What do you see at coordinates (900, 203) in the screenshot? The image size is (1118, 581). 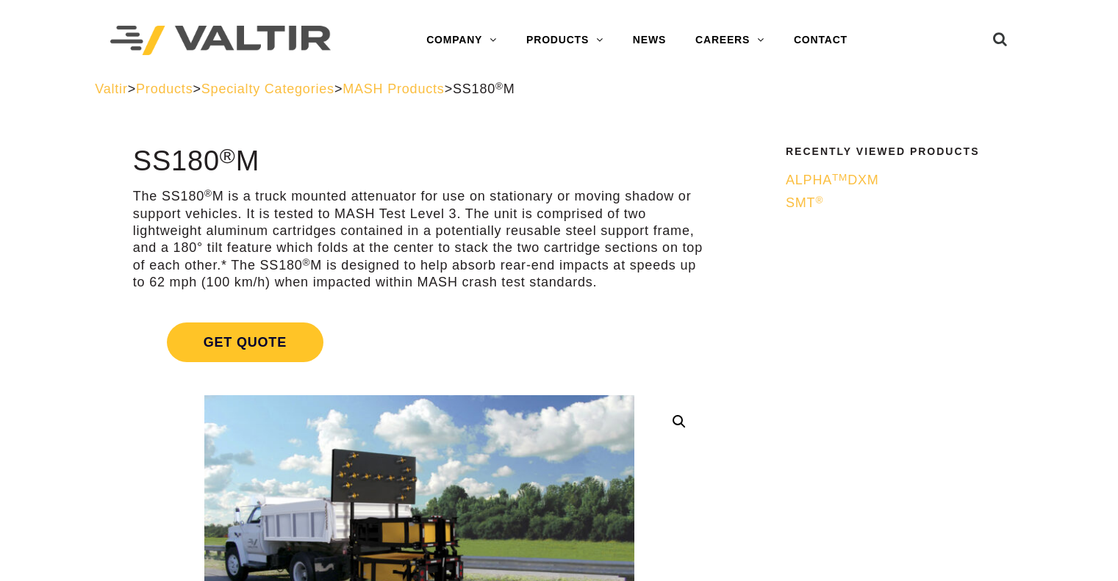 I see `a: SMT®` at bounding box center [900, 203].